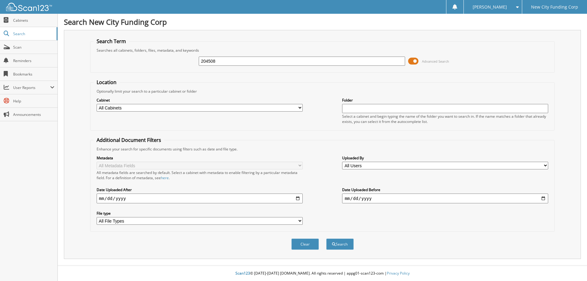 The height and width of the screenshot is (281, 587). I want to click on div: Enhance your search for specific documents using filters such as date and file type., so click(322, 149).